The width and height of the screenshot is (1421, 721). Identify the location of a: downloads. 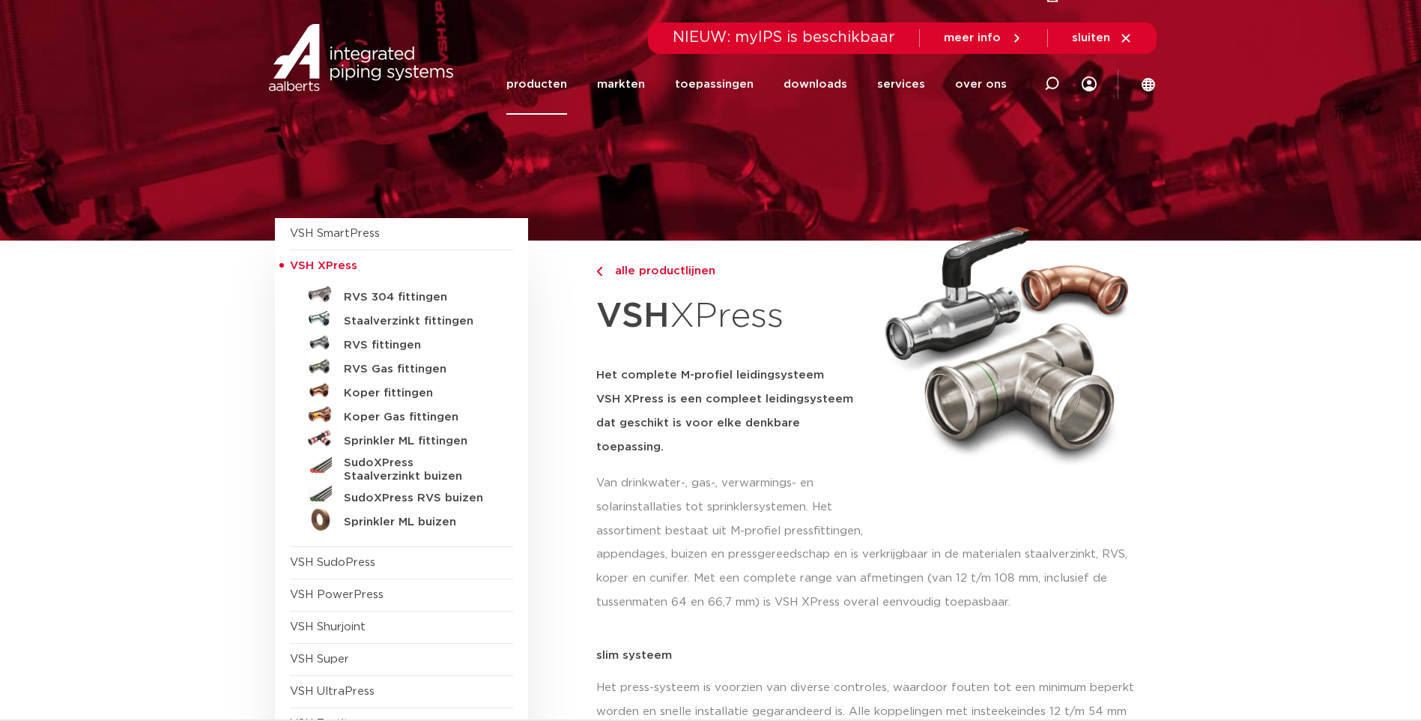
(815, 84).